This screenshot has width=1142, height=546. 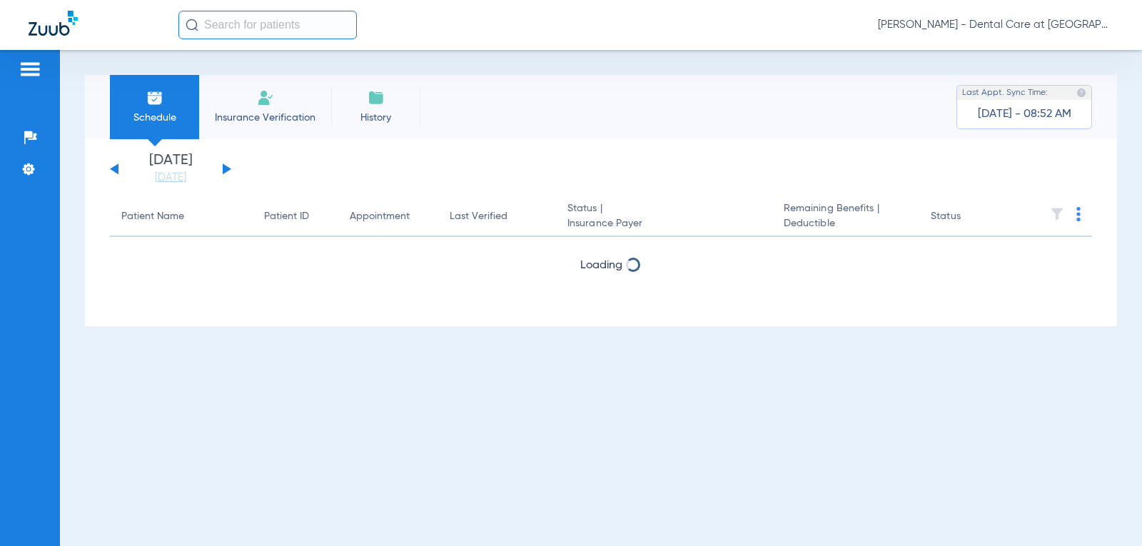 I want to click on img: Schedule, so click(x=155, y=98).